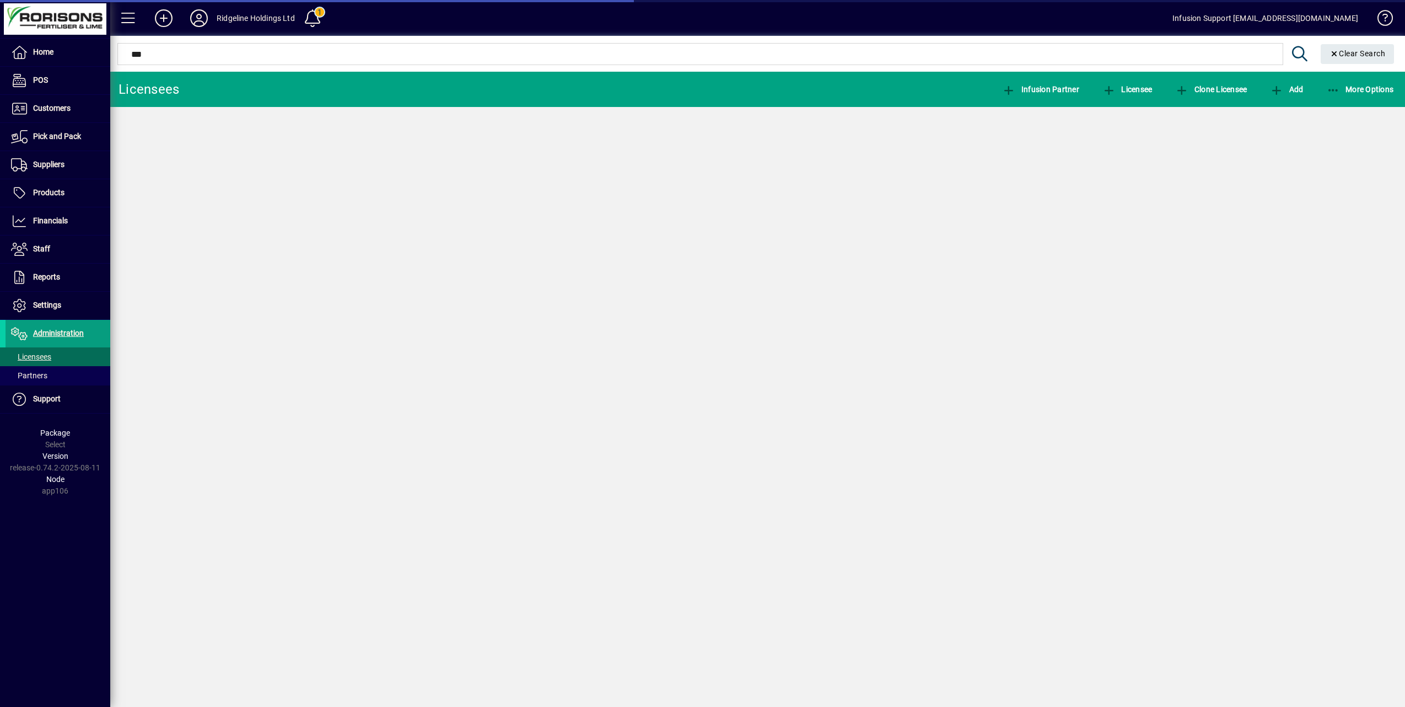  What do you see at coordinates (58, 399) in the screenshot?
I see `a: Support` at bounding box center [58, 399].